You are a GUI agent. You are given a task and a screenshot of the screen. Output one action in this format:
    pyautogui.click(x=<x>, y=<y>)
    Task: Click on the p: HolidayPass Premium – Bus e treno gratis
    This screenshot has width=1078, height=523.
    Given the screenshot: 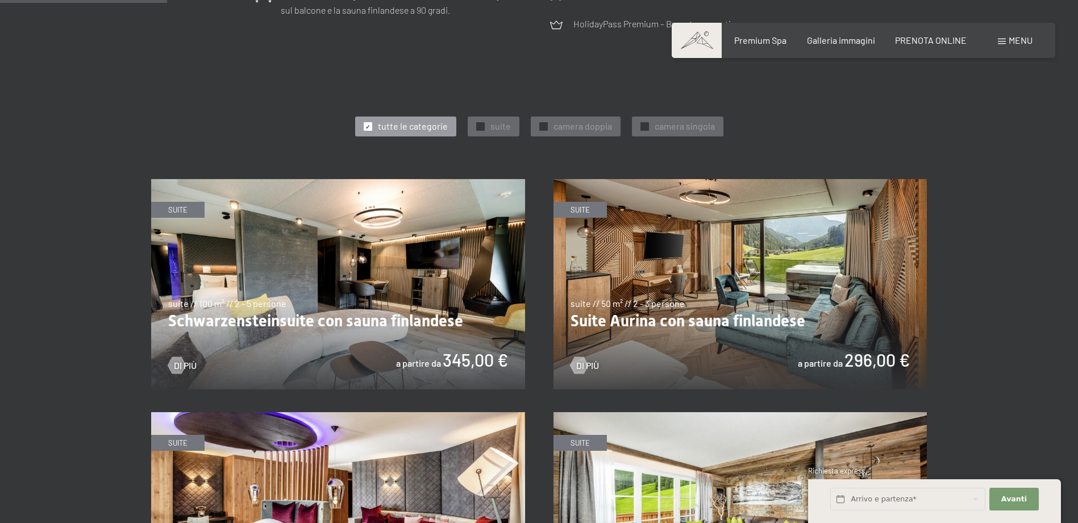 What is the action you would take?
    pyautogui.click(x=654, y=24)
    